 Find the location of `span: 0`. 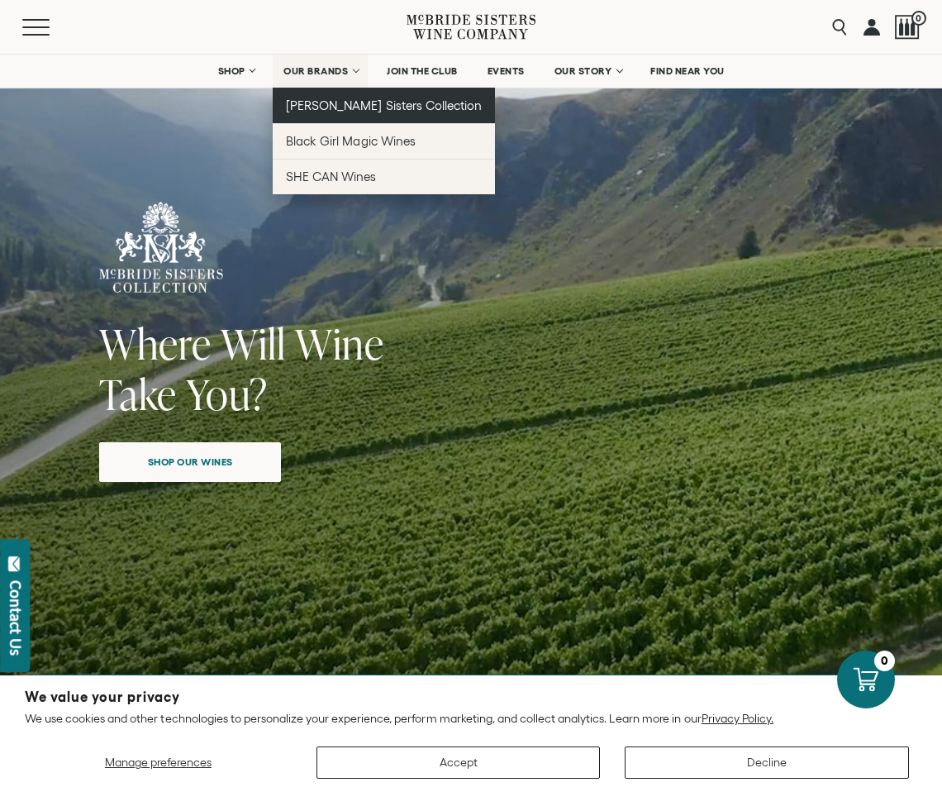

span: 0 is located at coordinates (919, 18).